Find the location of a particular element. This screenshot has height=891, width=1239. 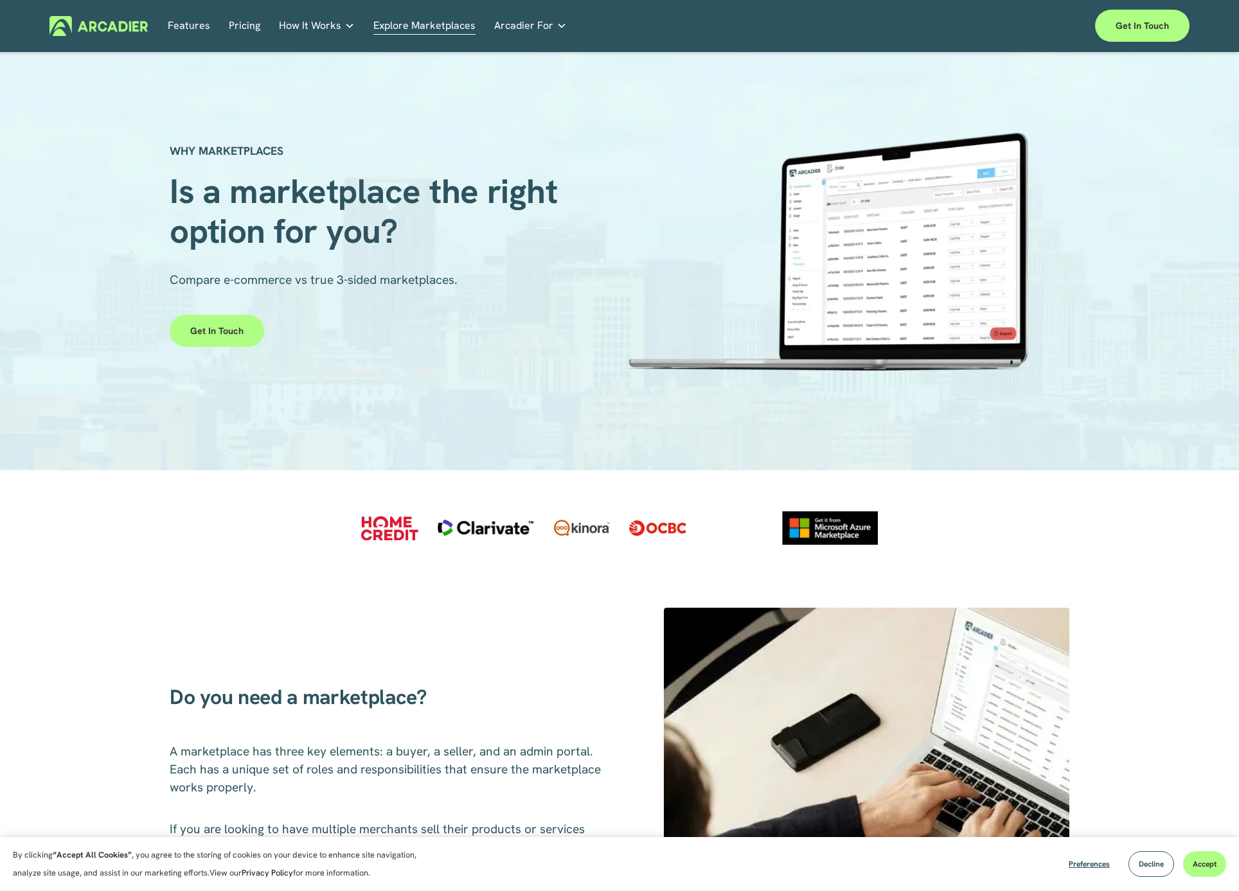

button: Decline is located at coordinates (1151, 864).